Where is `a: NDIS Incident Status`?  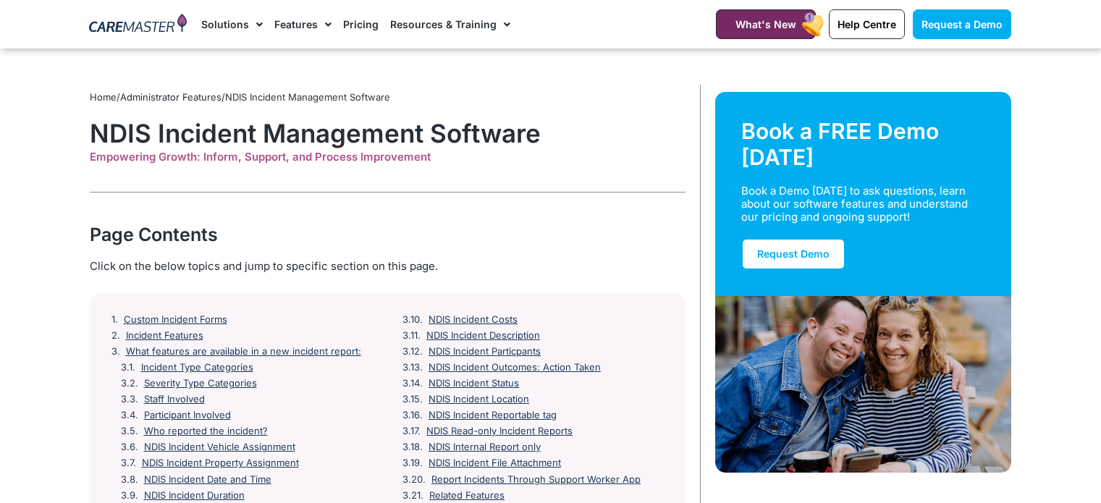 a: NDIS Incident Status is located at coordinates (473, 384).